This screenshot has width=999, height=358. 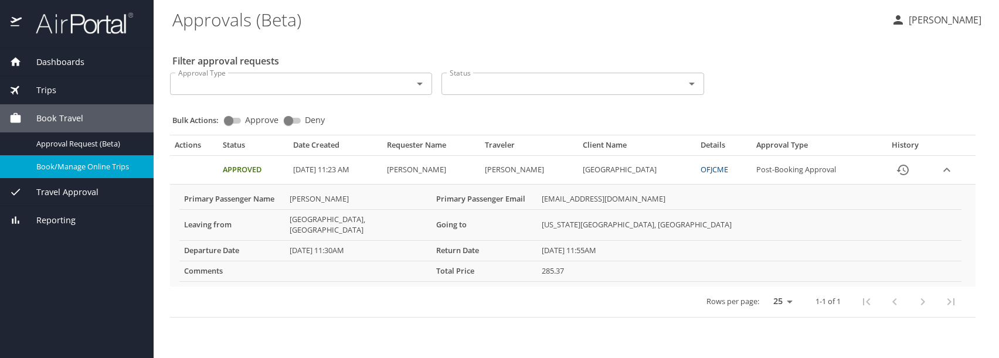 What do you see at coordinates (637, 148) in the screenshot?
I see `th: Client Name` at bounding box center [637, 148].